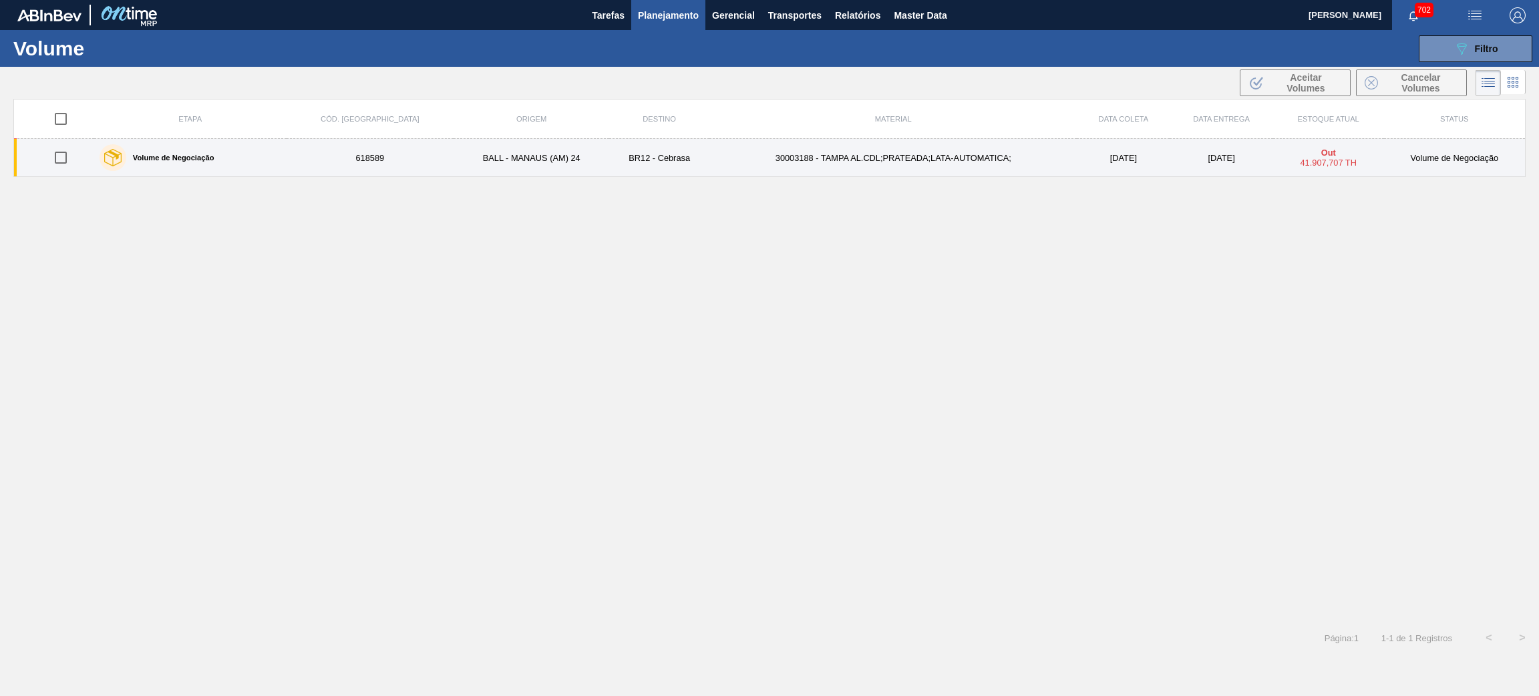 The image size is (1539, 696). Describe the element at coordinates (1295, 83) in the screenshot. I see `button: Aceitar Volumes` at that location.